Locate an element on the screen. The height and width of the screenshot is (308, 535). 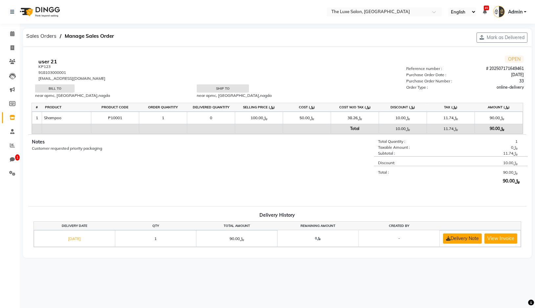
span: 45 is located at coordinates (486, 8).